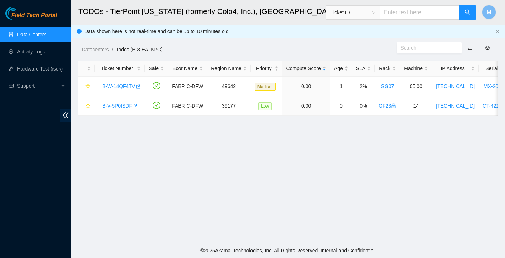 The height and width of the screenshot is (258, 505). I want to click on footer: © 2025 Akamai Technologies, Inc. All Rights Reserved. Internal and Confidential., so click(288, 250).